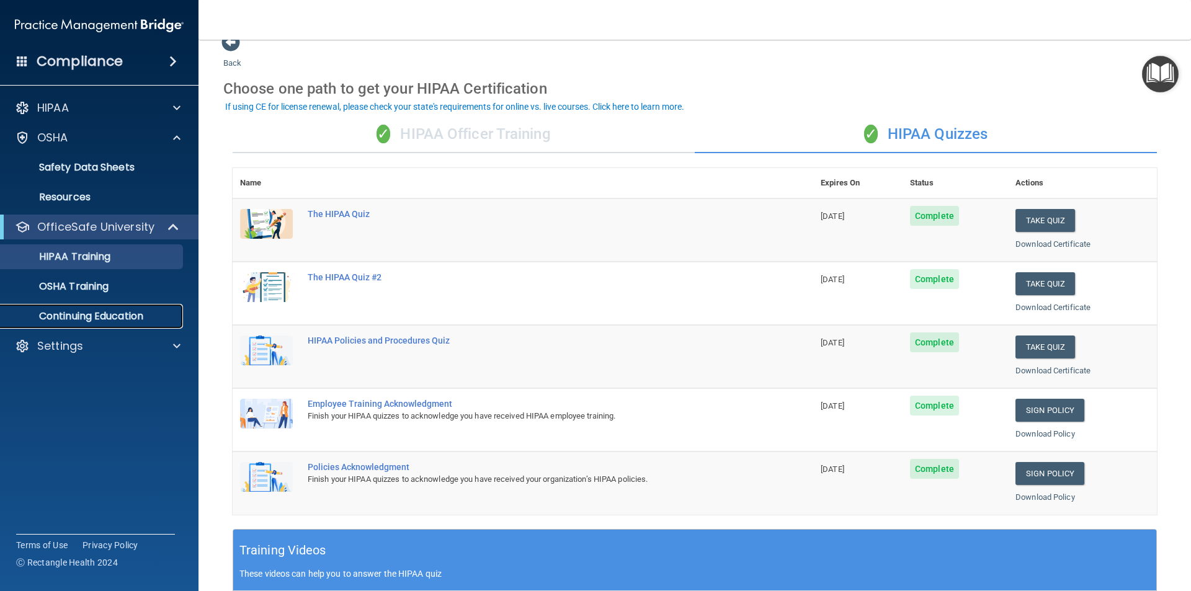 The image size is (1191, 591). Describe the element at coordinates (529, 341) in the screenshot. I see `div: HIPAA Policies and Procedures Quiz` at that location.